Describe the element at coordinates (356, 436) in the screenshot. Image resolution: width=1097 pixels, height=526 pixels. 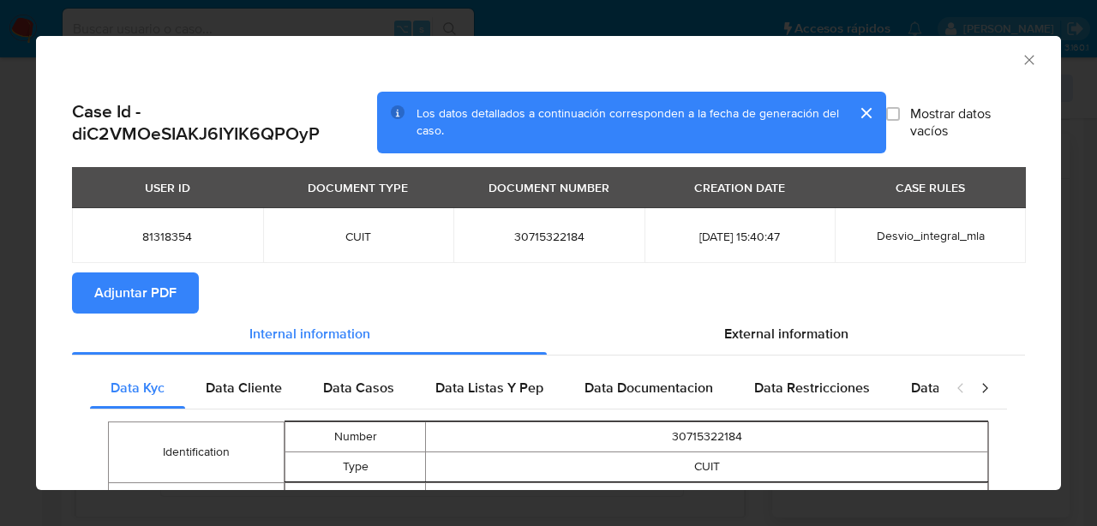
I see `td: Number` at that location.